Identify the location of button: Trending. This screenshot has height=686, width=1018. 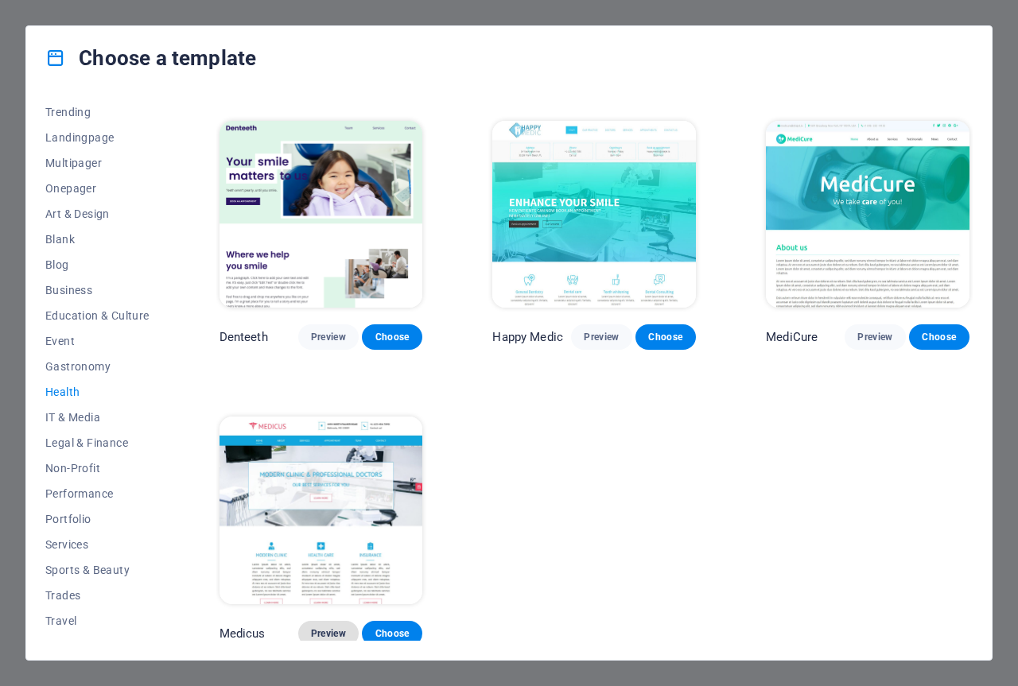
(97, 112).